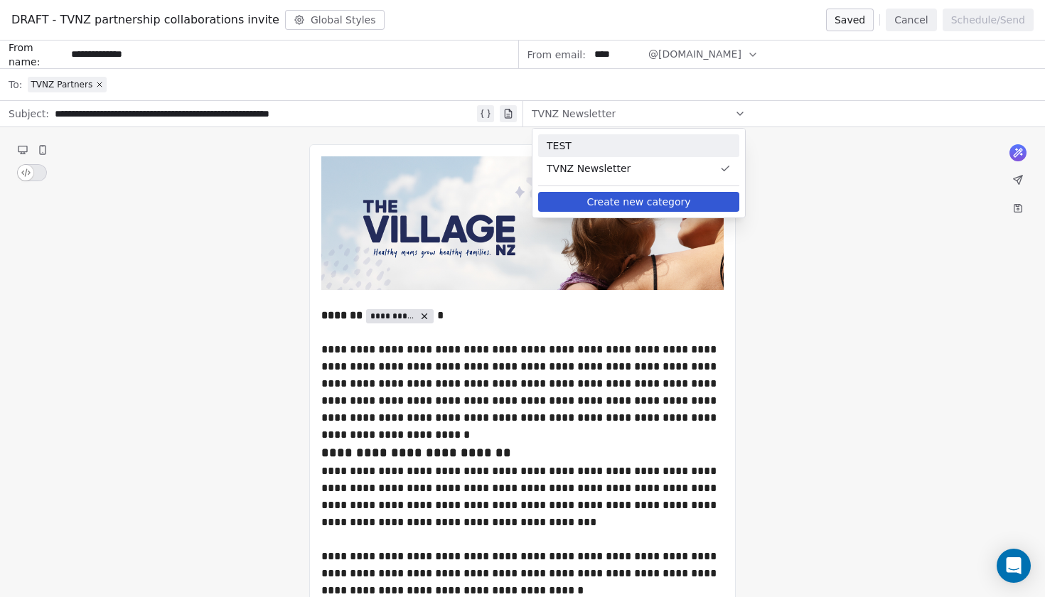 The height and width of the screenshot is (597, 1045). Describe the element at coordinates (145, 20) in the screenshot. I see `span: DRAFT - TVNZ partnership collaborations invite` at that location.